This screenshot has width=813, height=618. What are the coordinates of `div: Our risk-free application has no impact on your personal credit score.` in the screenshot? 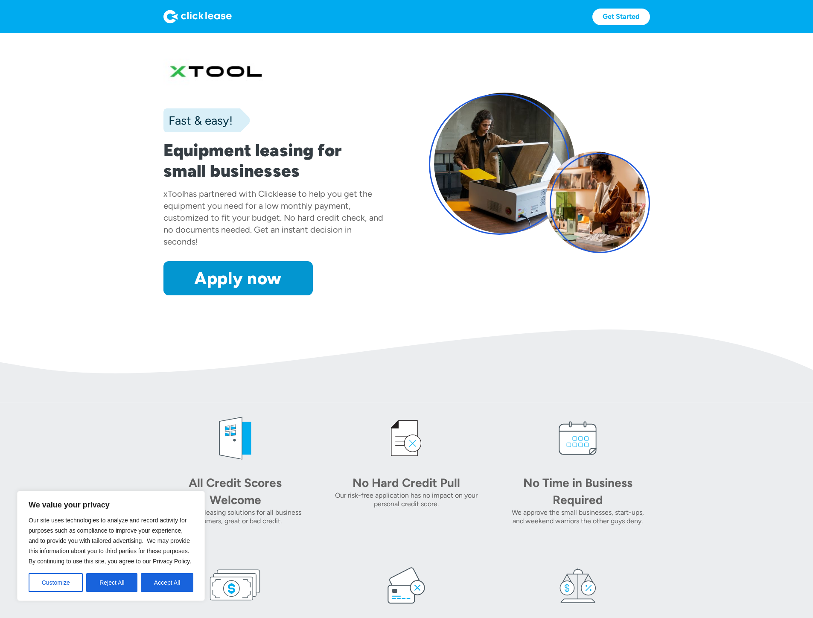 It's located at (406, 500).